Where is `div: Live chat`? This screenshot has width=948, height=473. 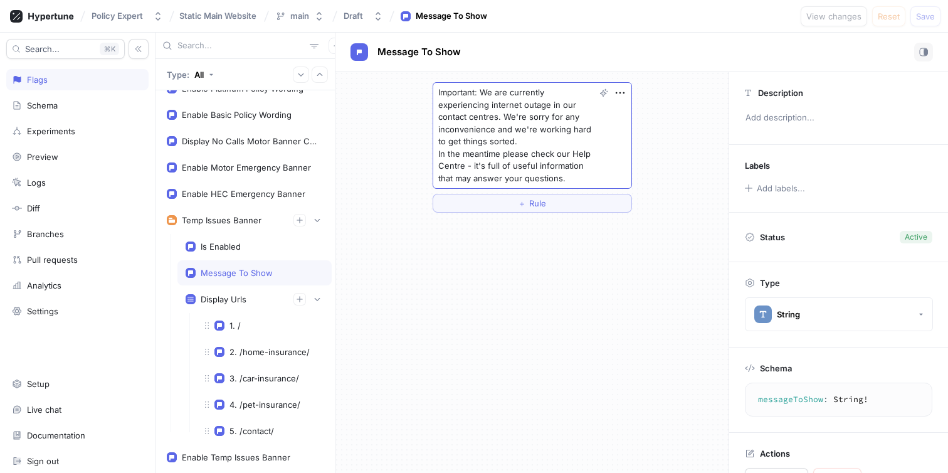
div: Live chat is located at coordinates (44, 409).